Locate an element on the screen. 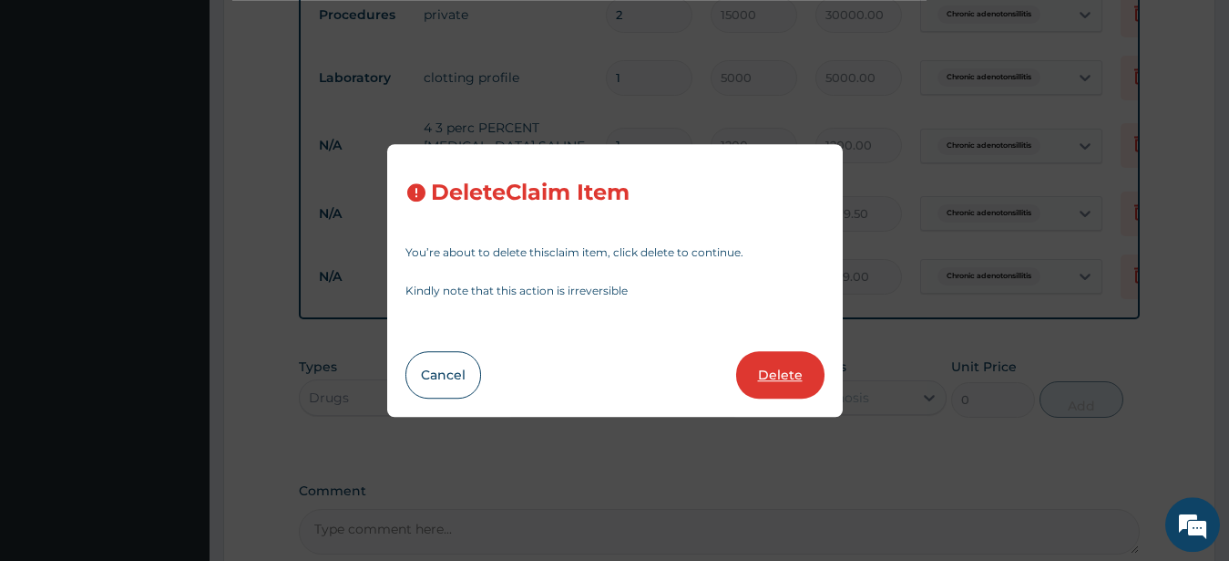 This screenshot has height=561, width=1229. p: You’re about to delete this claim item , click delete to continue. is located at coordinates (615, 252).